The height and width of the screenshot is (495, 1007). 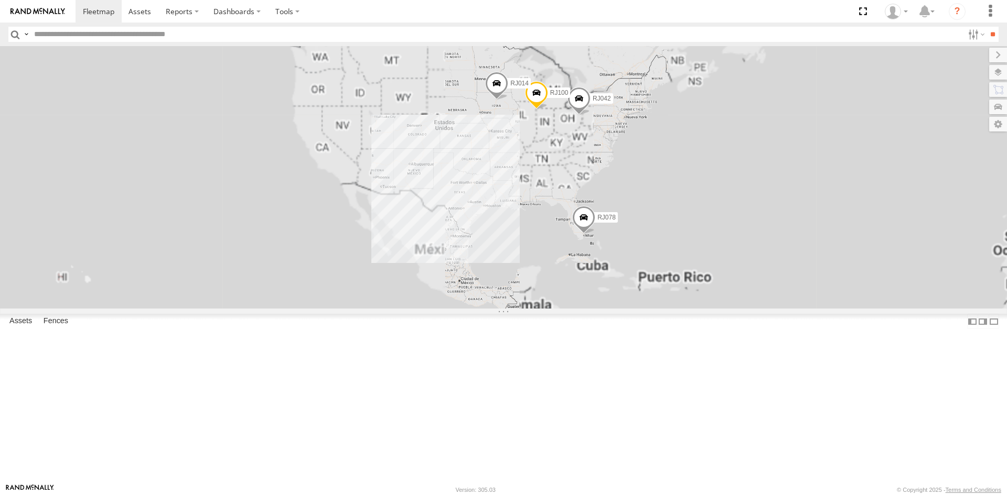 What do you see at coordinates (975, 34) in the screenshot?
I see `label: Search Filter Options` at bounding box center [975, 34].